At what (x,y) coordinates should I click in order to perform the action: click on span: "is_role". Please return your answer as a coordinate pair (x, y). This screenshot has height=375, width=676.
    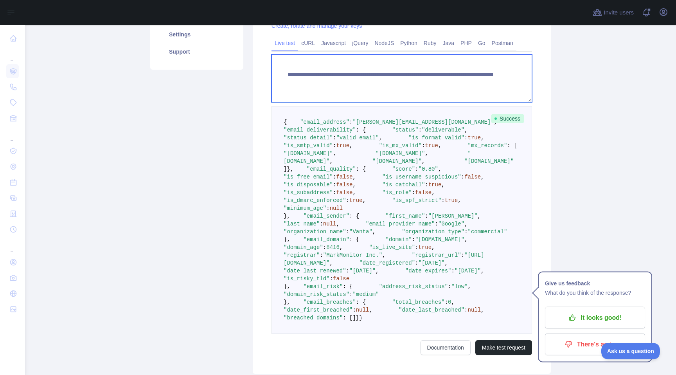
    Looking at the image, I should click on (397, 193).